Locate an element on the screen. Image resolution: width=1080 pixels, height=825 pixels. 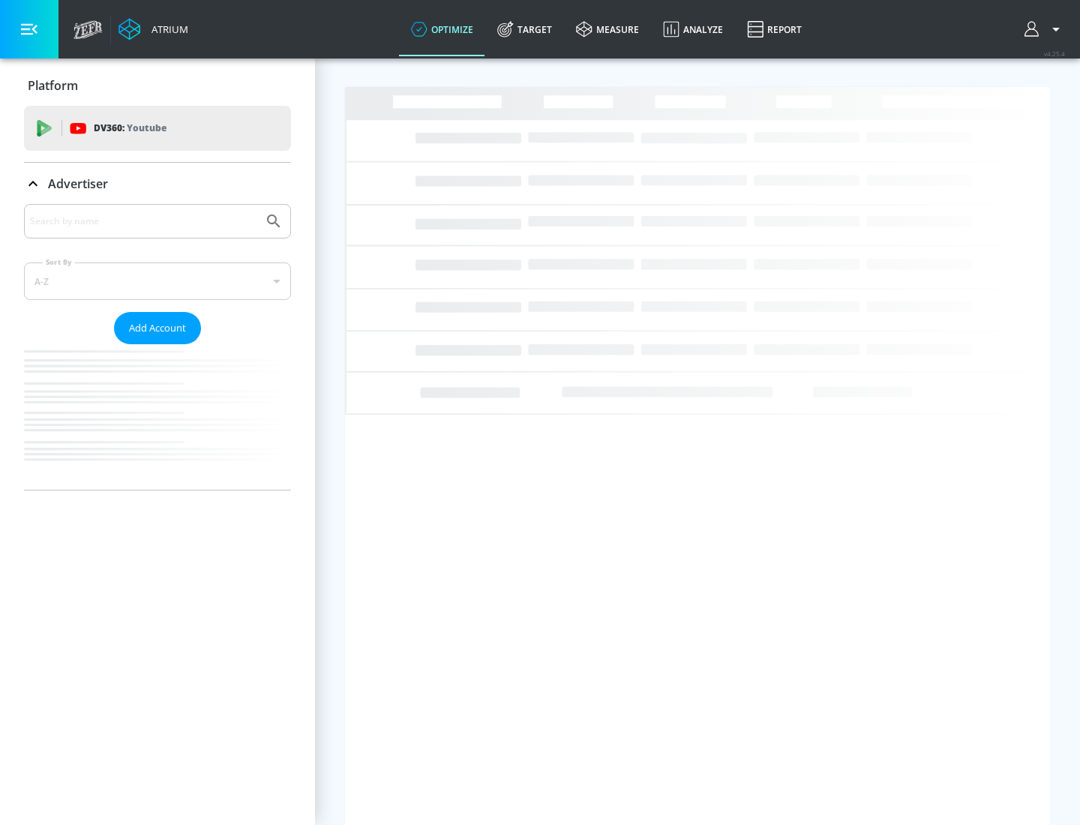
a: optimize is located at coordinates (442, 29).